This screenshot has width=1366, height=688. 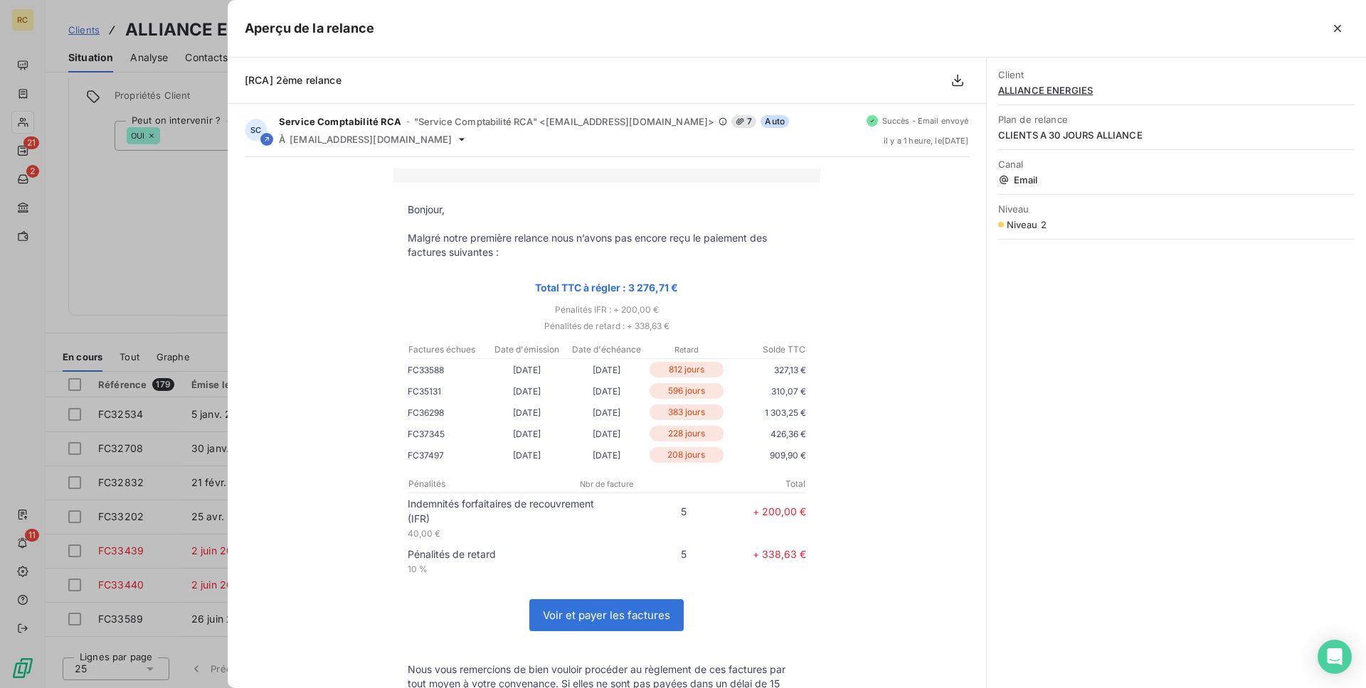 I want to click on span: Niveau, so click(x=1176, y=209).